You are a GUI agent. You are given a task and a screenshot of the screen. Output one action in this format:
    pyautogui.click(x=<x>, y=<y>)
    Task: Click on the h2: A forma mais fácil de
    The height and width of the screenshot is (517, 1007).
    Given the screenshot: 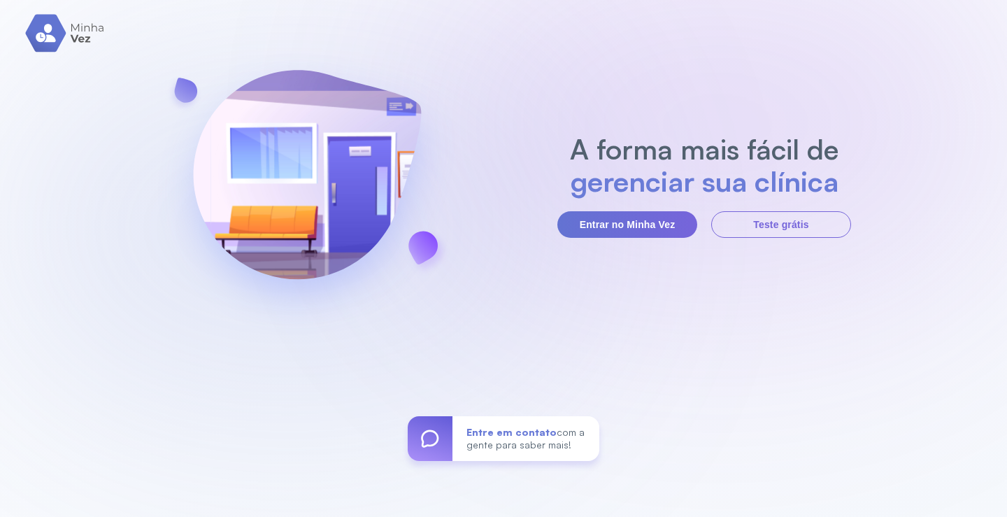 What is the action you would take?
    pyautogui.click(x=704, y=149)
    